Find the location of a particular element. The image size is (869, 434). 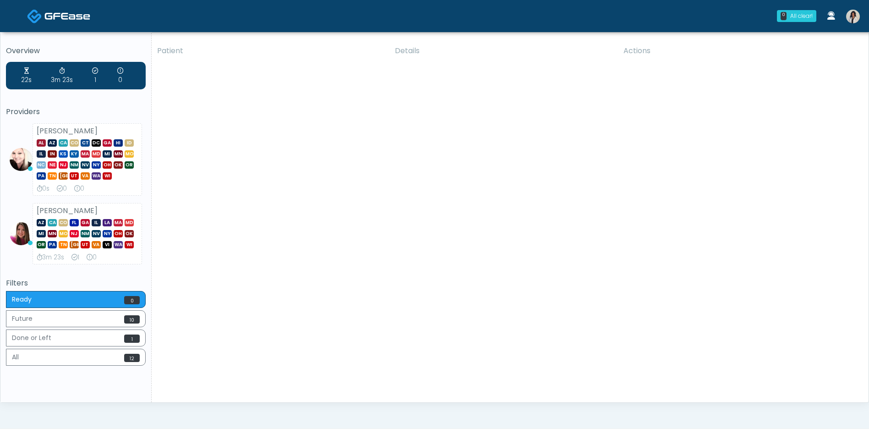

span: LA is located at coordinates (107, 223).